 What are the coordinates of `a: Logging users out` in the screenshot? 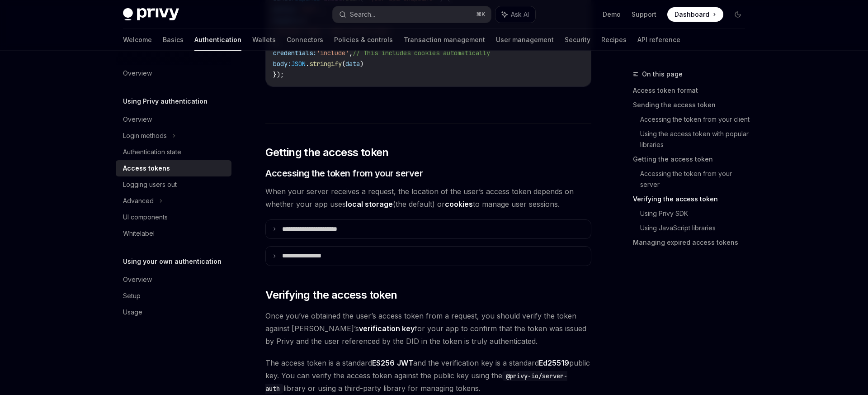 It's located at (174, 184).